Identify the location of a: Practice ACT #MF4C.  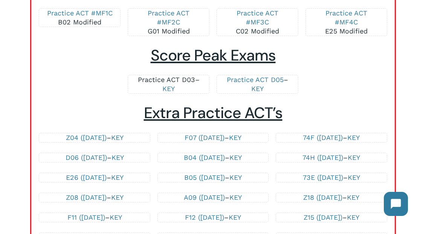
(346, 17).